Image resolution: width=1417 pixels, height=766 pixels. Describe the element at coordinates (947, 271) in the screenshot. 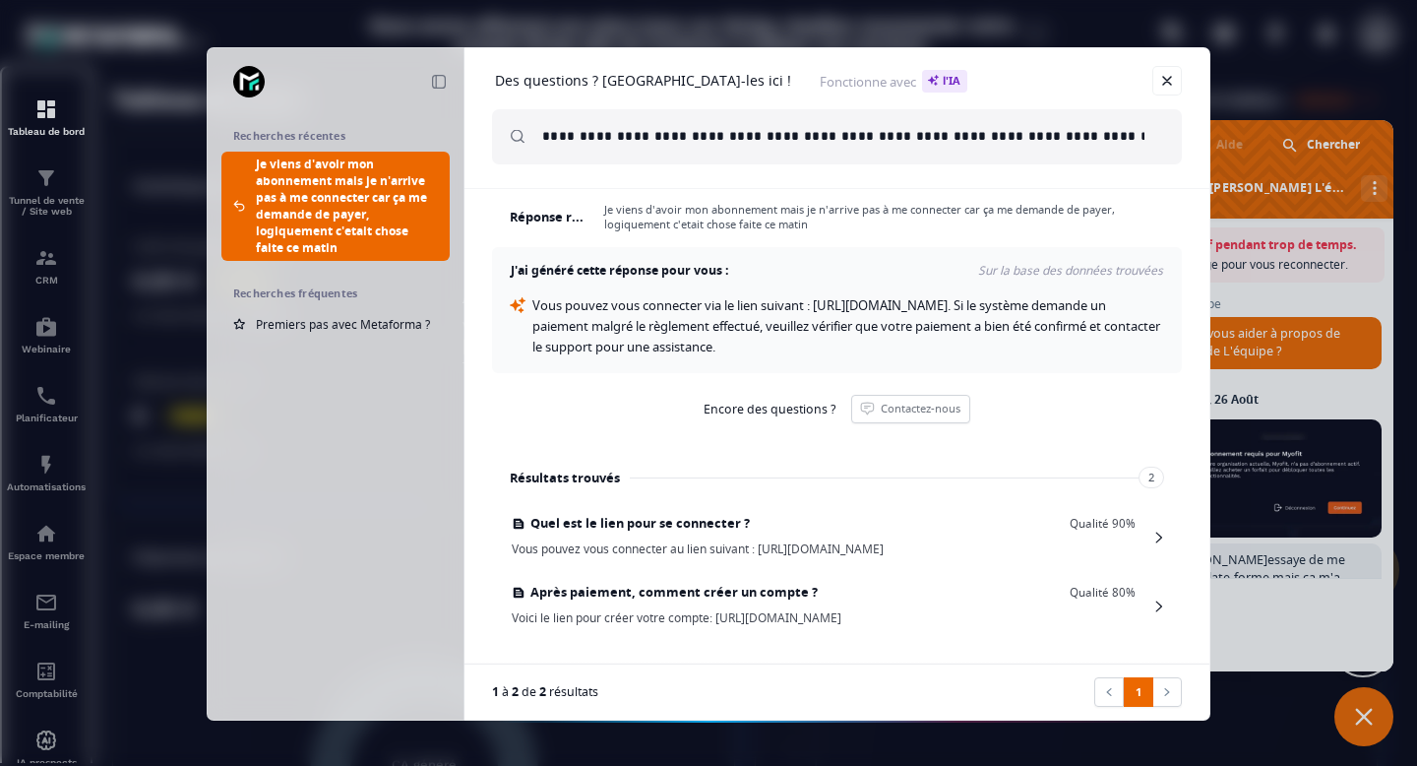

I see `span: Sur la base des données trouvées` at that location.